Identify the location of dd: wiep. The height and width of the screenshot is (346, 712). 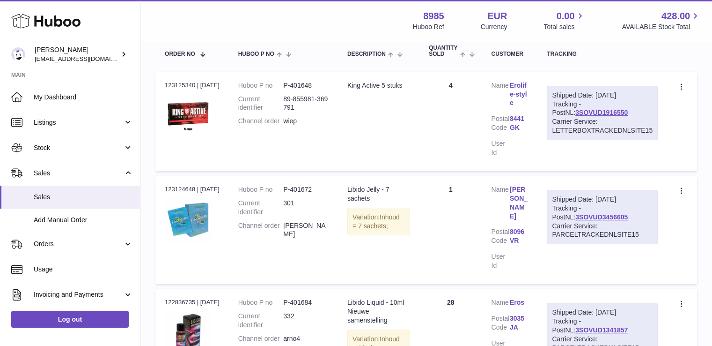
(306, 121).